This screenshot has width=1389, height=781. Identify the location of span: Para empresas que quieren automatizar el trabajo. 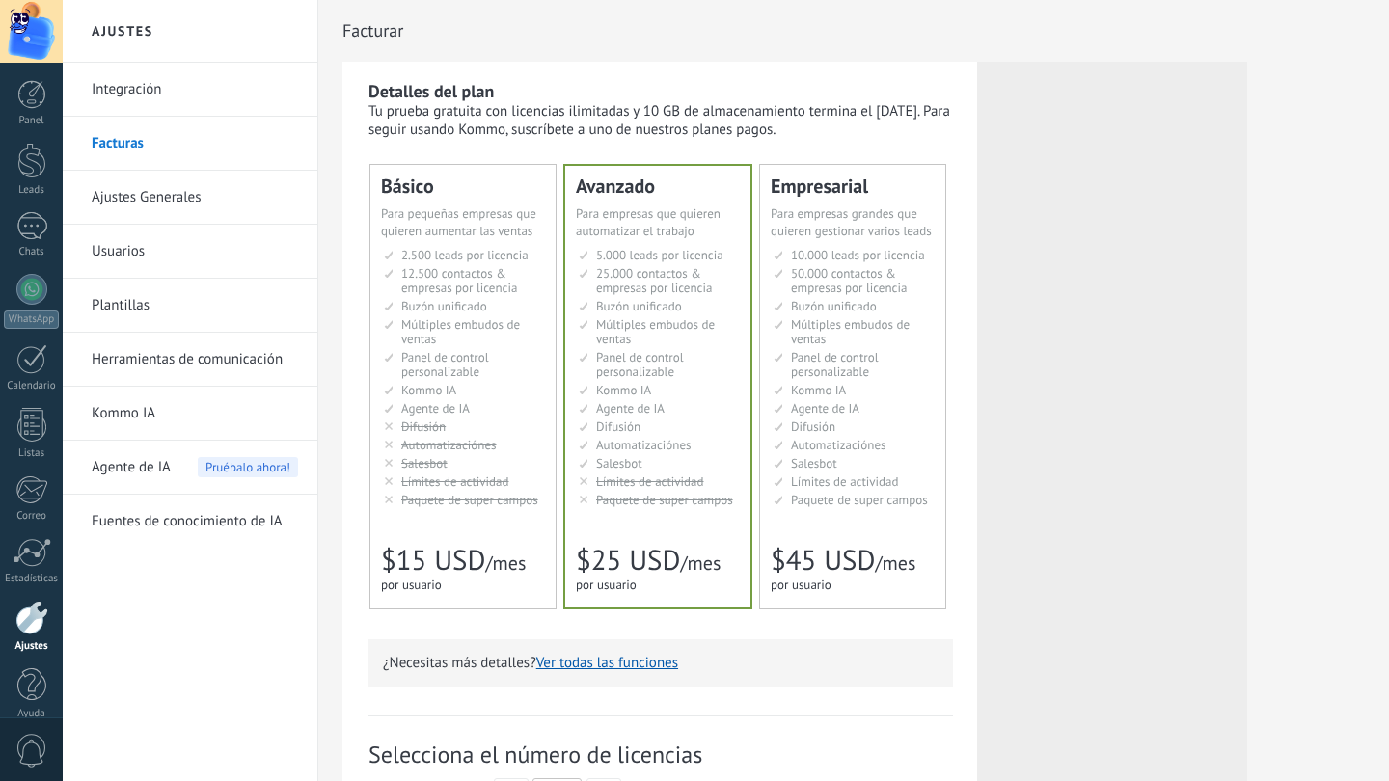
(648, 222).